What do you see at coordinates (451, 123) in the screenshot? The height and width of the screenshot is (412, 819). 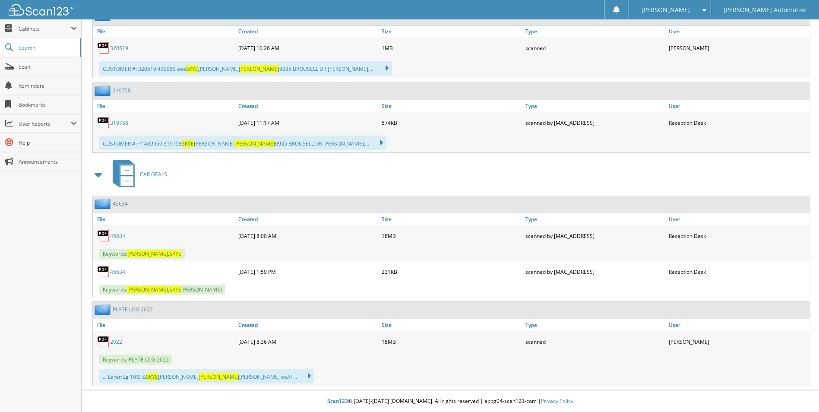 I see `div: 574KB` at bounding box center [451, 123].